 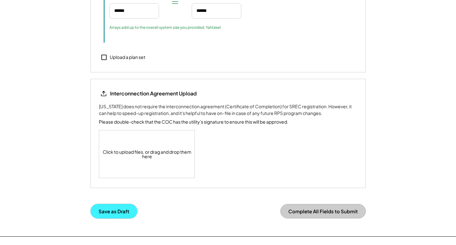 I want to click on div: Click to upload files, or drag and drop them here, so click(x=147, y=154).